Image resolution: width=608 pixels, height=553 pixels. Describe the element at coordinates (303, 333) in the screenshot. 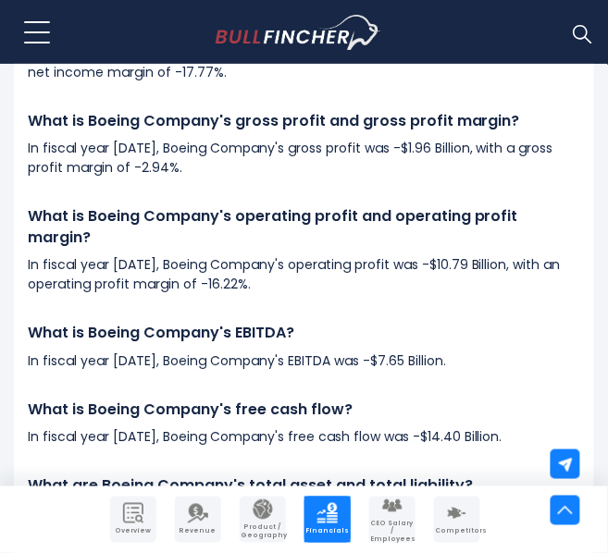

I see `h4: What is Boeing Company's EBITDA?` at that location.